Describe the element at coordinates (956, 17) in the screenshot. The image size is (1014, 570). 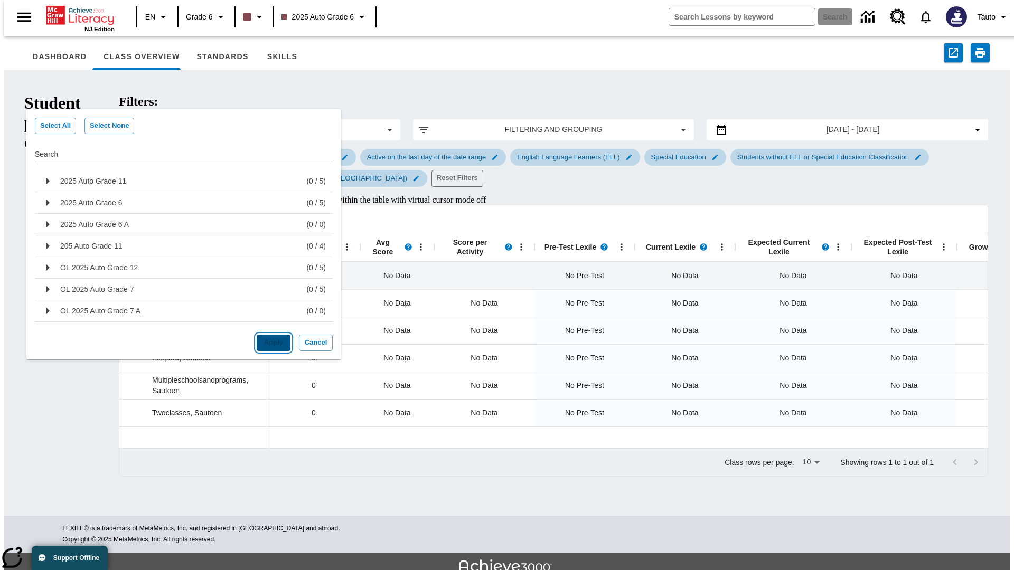
I see `button: Select a new avatar` at that location.